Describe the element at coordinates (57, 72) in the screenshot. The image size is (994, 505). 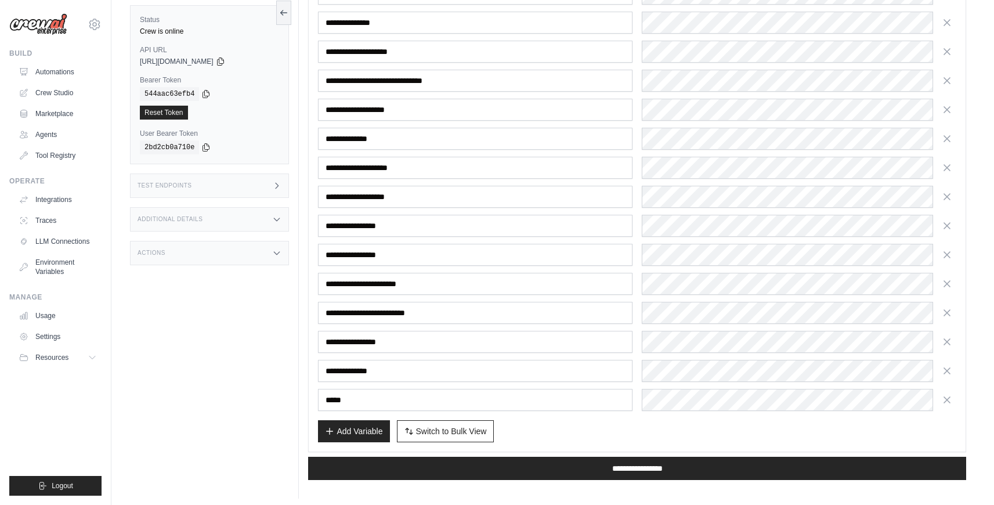
I see `a: Automations` at that location.